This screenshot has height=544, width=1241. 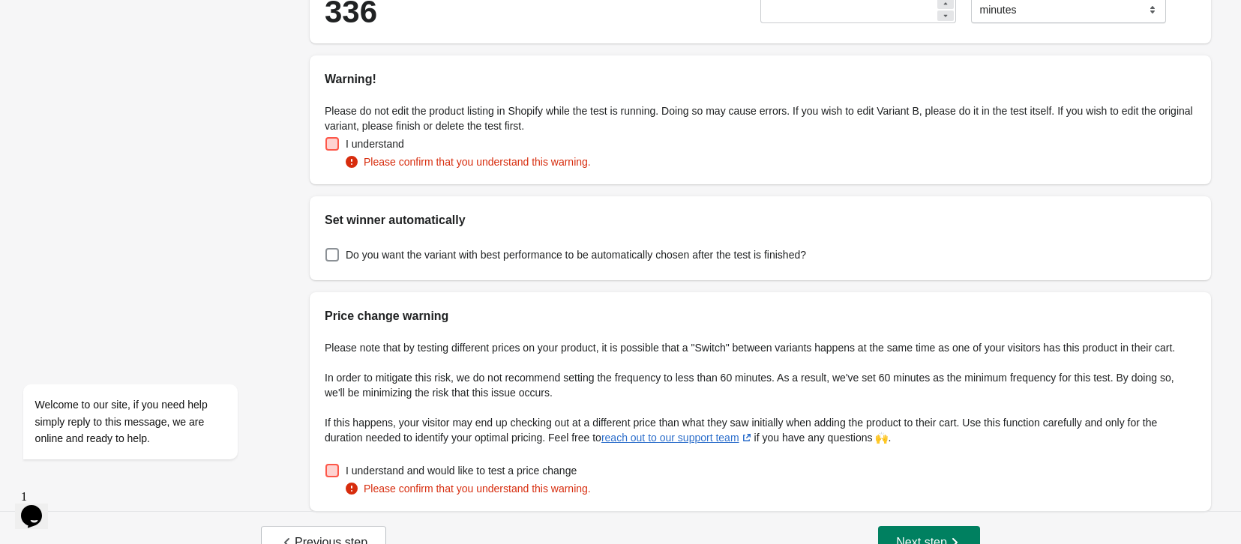 What do you see at coordinates (135, 122) in the screenshot?
I see `div: Welcome to our site, if you need help simply reply to this message, we are online and ready to help.` at bounding box center [135, 122].